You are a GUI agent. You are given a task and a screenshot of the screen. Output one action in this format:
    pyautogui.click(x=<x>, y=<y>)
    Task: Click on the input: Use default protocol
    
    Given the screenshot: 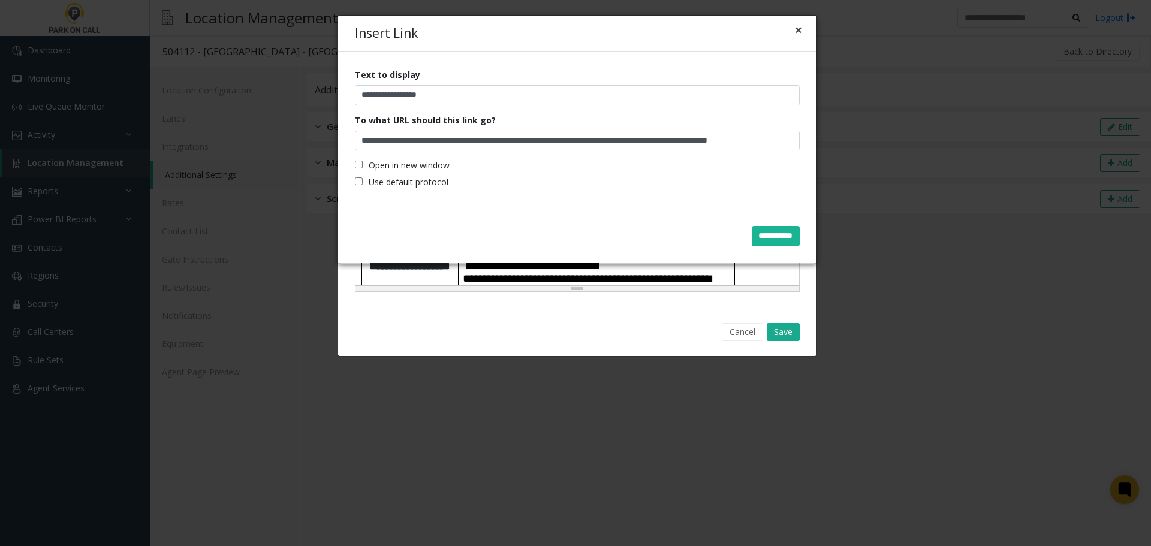 What is the action you would take?
    pyautogui.click(x=359, y=181)
    